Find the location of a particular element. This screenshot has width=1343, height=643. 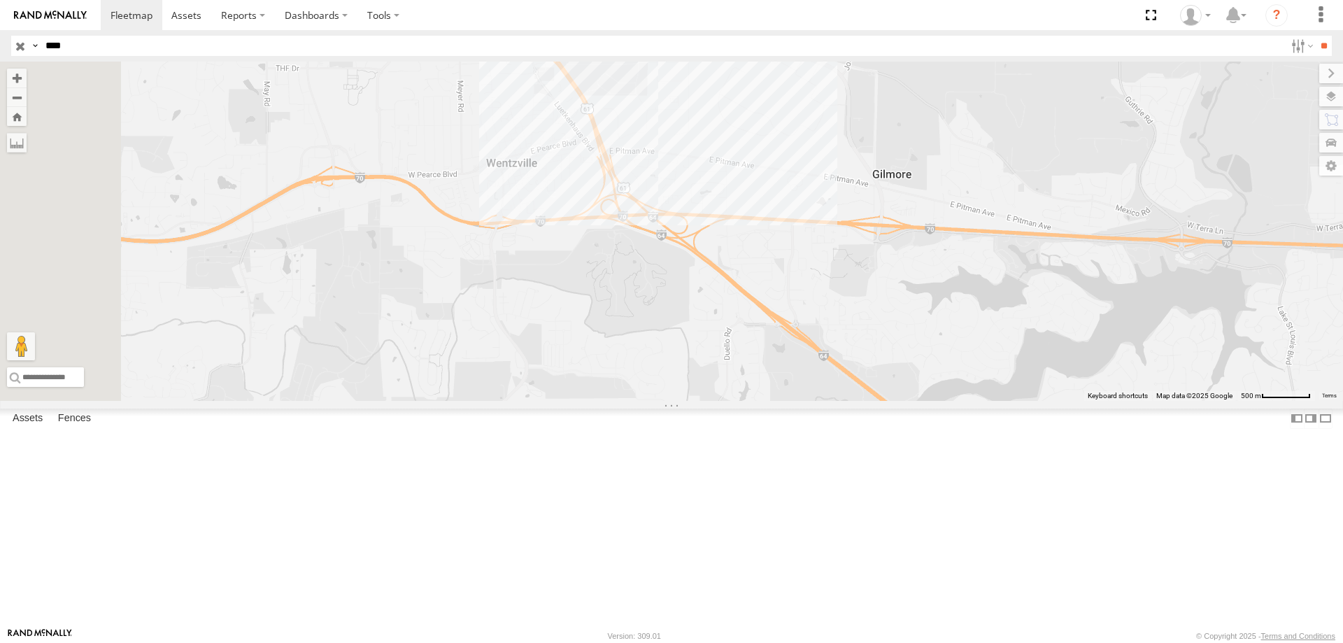

button: Drag Pegman onto the map to open Street View is located at coordinates (21, 346).